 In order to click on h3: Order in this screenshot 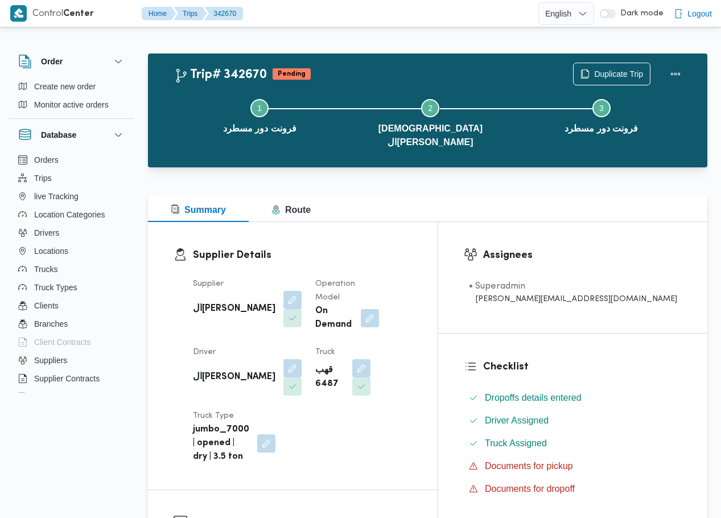, I will do `click(52, 61)`.